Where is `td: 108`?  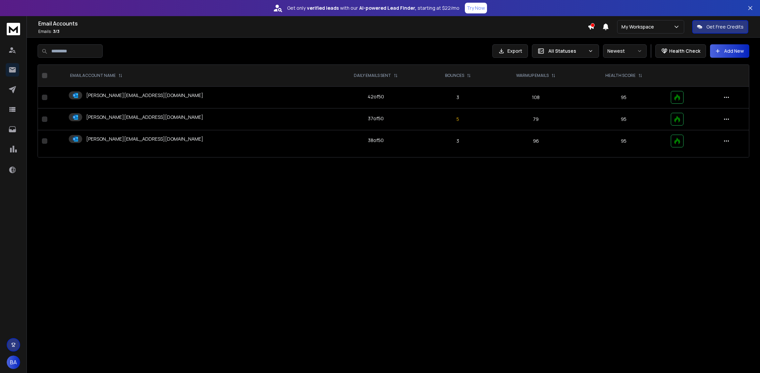 td: 108 is located at coordinates (536, 97).